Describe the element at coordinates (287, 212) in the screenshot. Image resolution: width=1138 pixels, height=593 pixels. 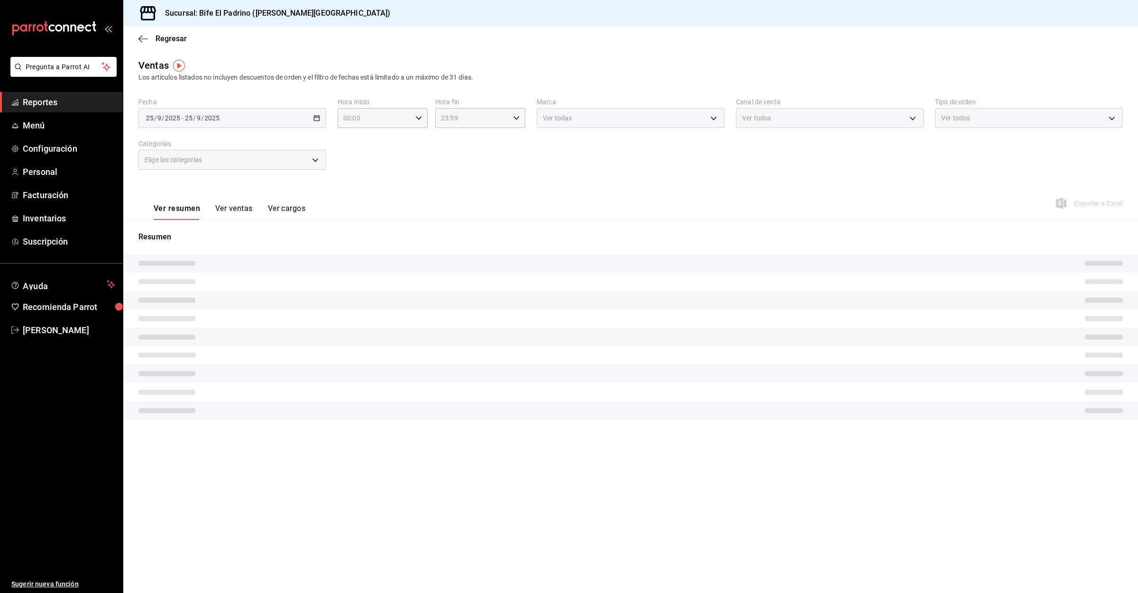
I see `button: Ver cargos` at that location.